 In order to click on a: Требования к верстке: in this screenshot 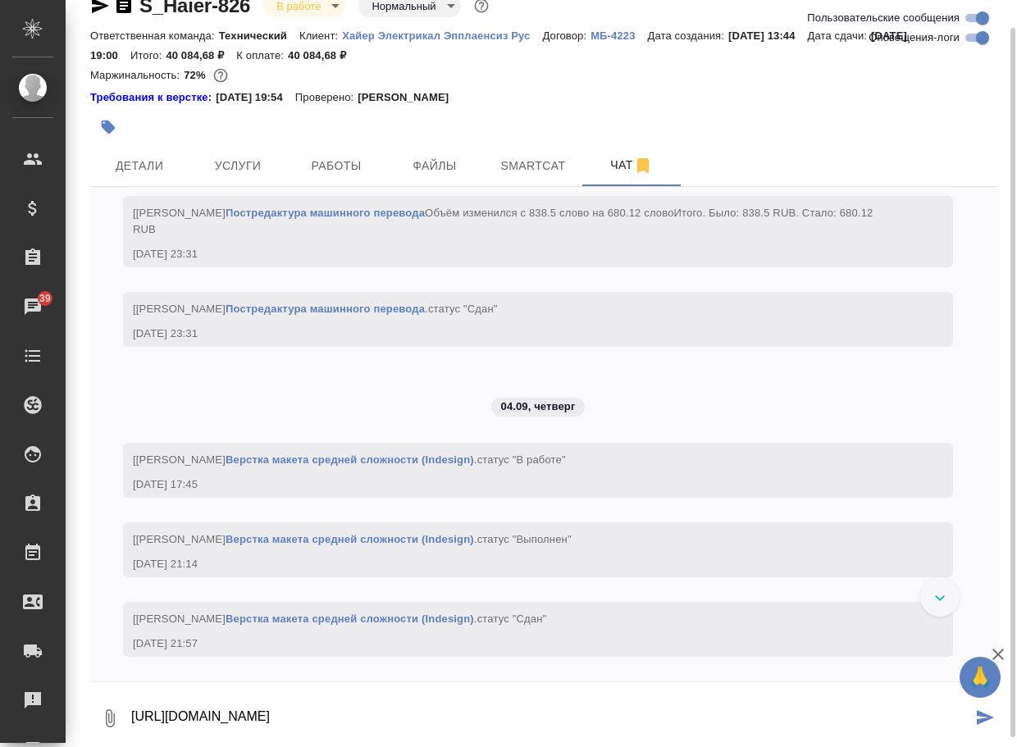, I will do `click(153, 98)`.